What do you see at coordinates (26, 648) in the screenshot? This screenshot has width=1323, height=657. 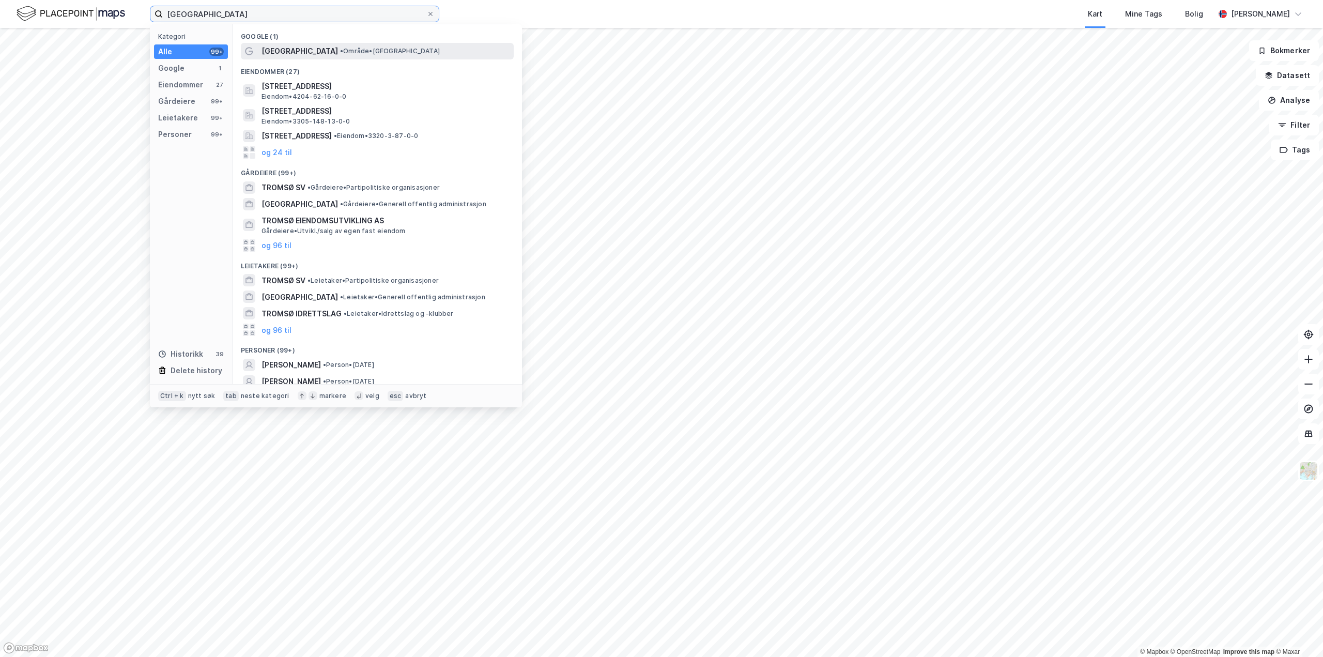 I see `a: Mapbox homepage` at bounding box center [26, 648].